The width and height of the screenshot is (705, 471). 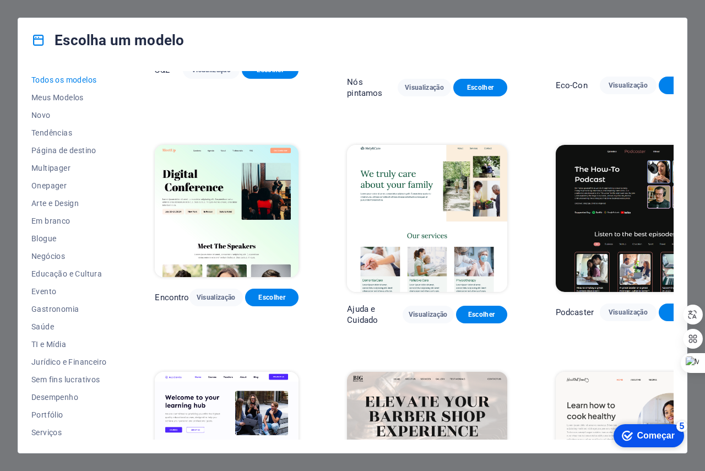 I want to click on font: Serviços, so click(x=46, y=432).